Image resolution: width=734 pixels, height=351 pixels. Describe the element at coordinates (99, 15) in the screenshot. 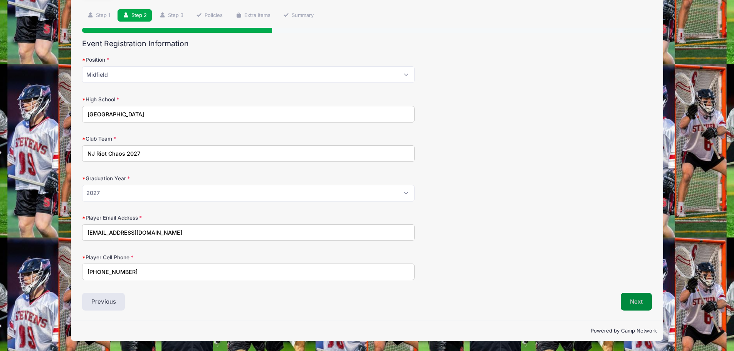

I see `a: Step 1` at that location.